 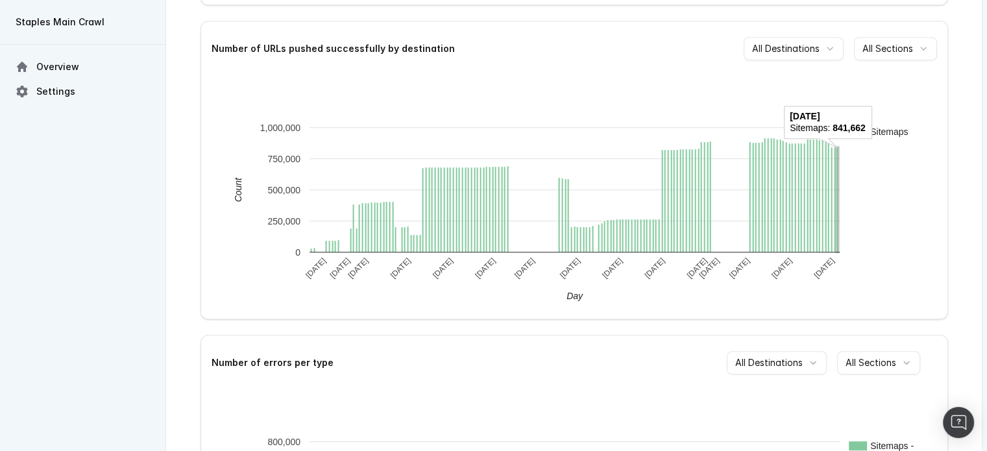 I want to click on text: 750,000, so click(x=284, y=158).